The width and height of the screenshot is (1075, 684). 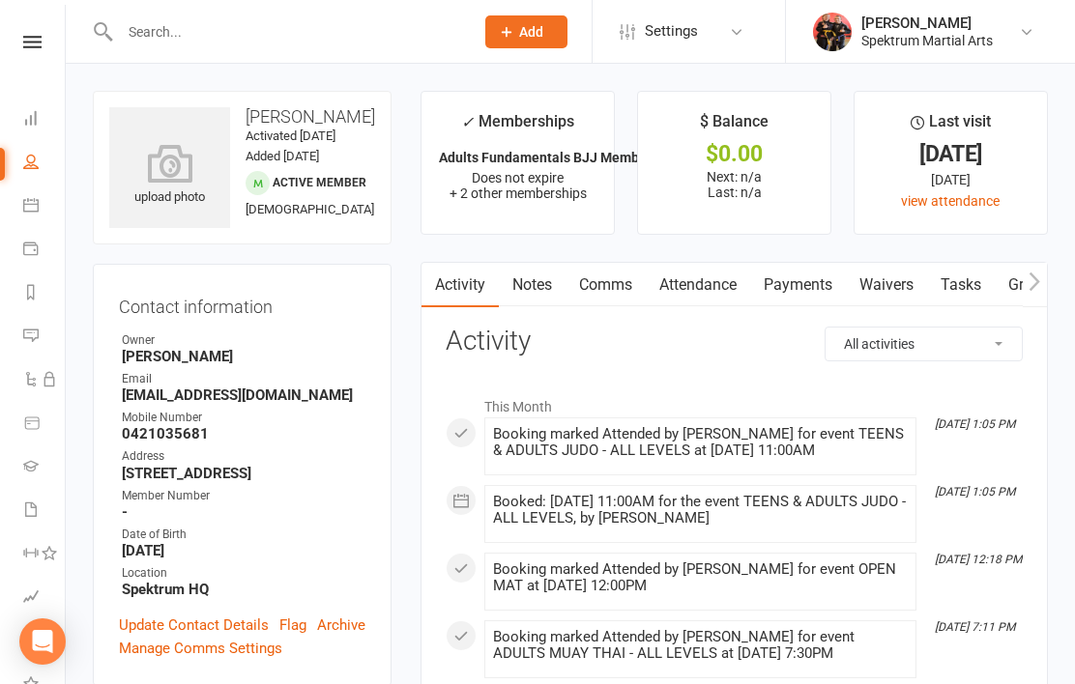 What do you see at coordinates (832, 32) in the screenshot?
I see `img: thumb_image1518040501.png` at bounding box center [832, 32].